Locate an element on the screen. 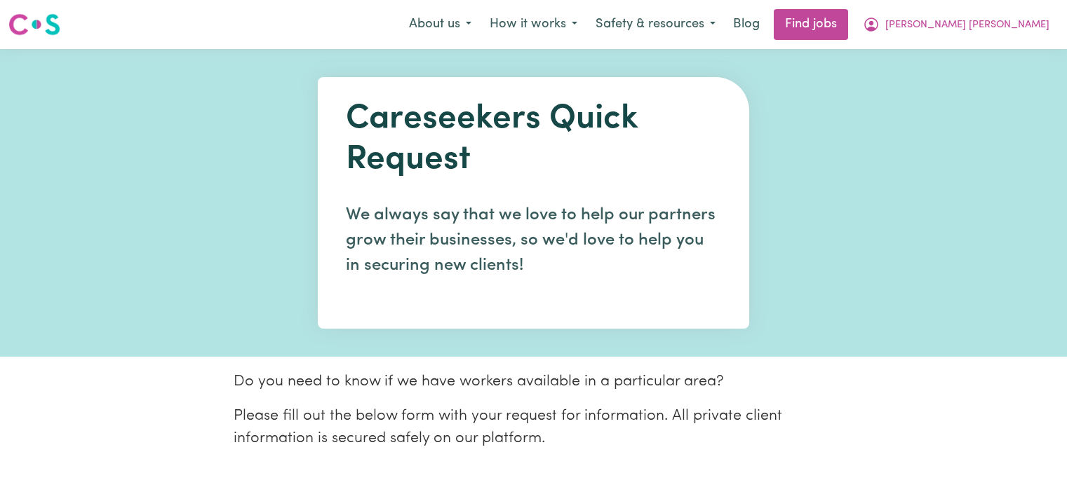 This screenshot has height=487, width=1067. img: Careseekers logo is located at coordinates (34, 25).